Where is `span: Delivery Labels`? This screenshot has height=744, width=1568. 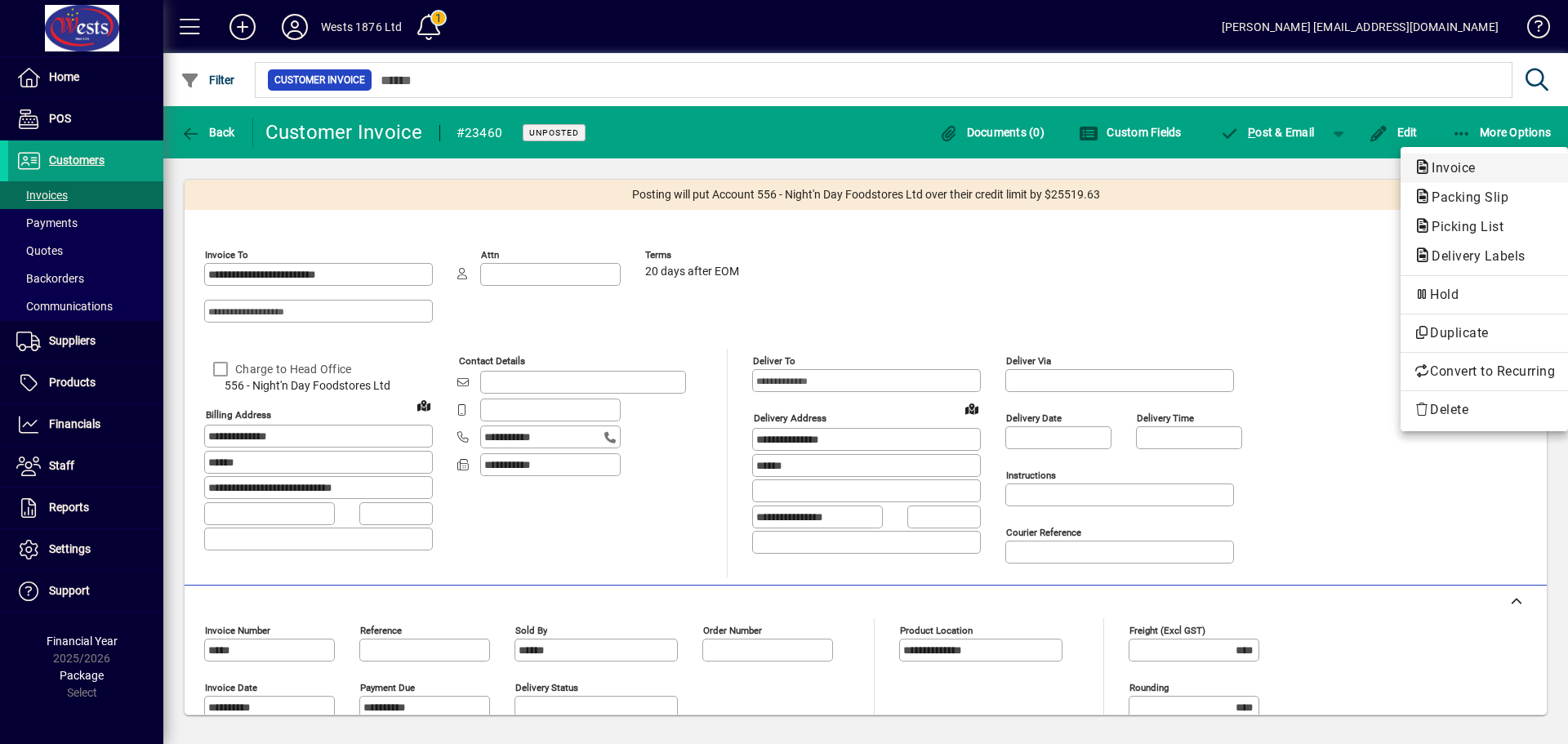
span: Delivery Labels is located at coordinates (1473, 256).